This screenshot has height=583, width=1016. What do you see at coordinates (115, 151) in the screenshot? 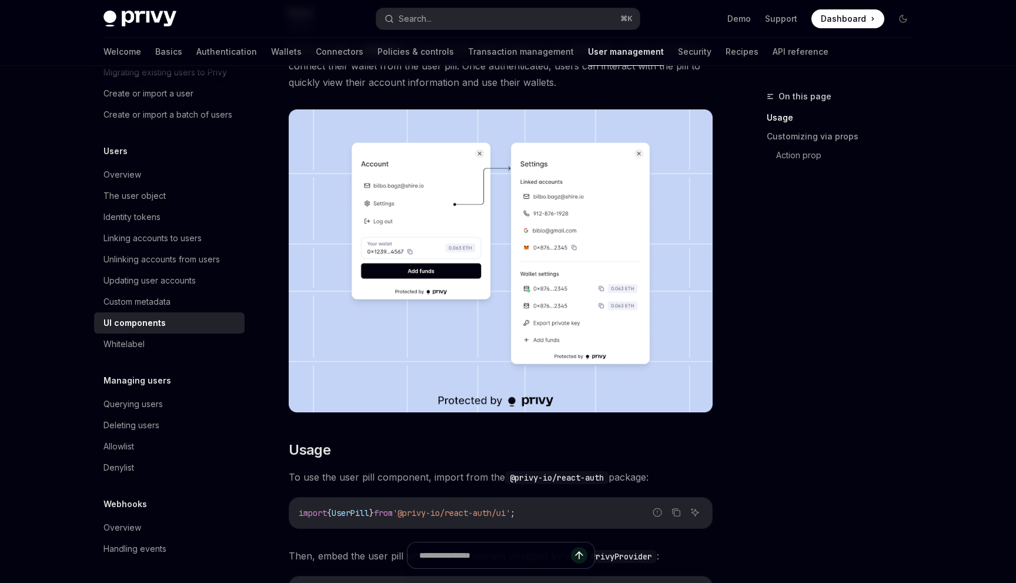
I see `h5: Users` at bounding box center [115, 151].